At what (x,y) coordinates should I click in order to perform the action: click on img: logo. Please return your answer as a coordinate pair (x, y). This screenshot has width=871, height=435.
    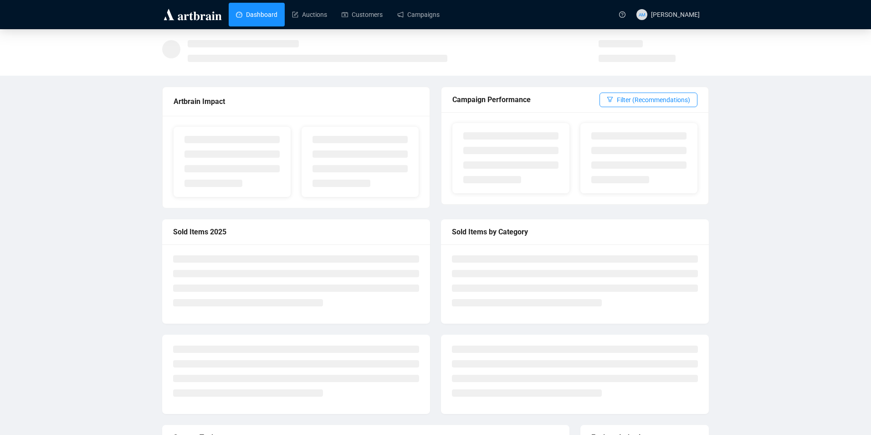
    Looking at the image, I should click on (193, 15).